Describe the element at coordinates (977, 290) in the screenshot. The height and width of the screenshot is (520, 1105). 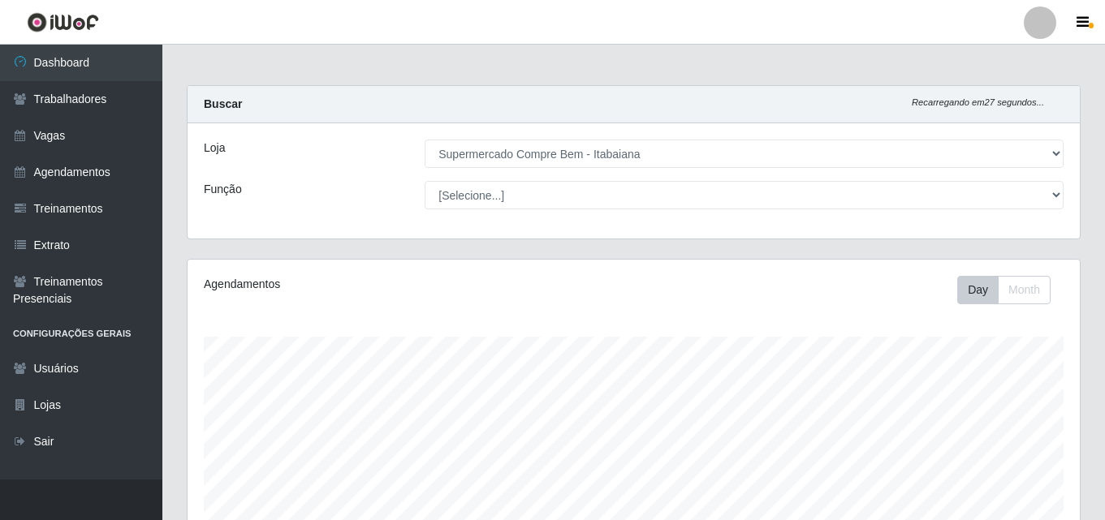
I see `button: Day` at that location.